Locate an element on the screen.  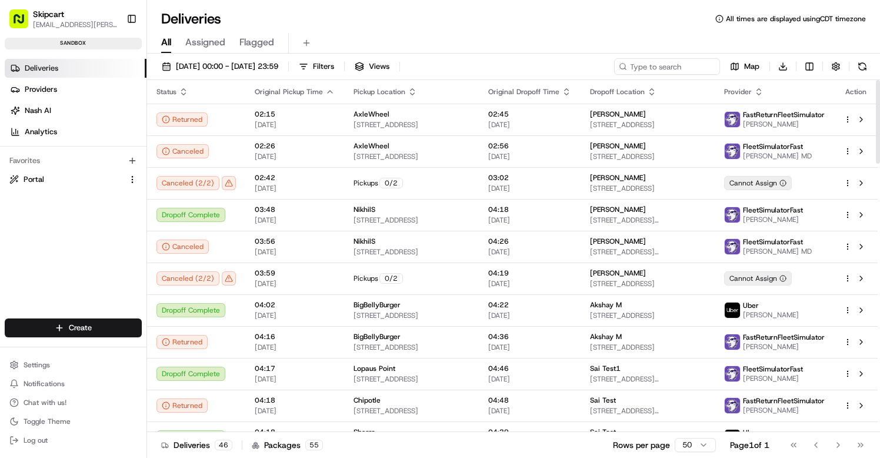
a: 📗Knowledge Base is located at coordinates (51, 177).